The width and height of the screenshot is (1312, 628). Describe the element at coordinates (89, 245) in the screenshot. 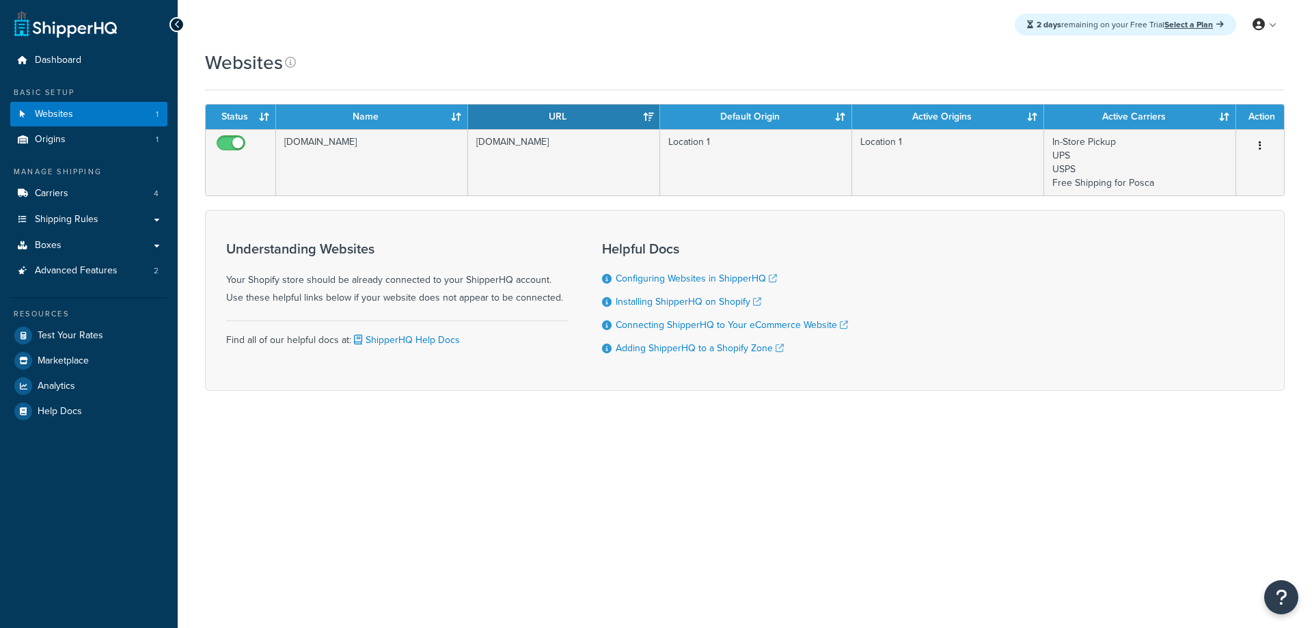

I see `li: Boxes` at that location.